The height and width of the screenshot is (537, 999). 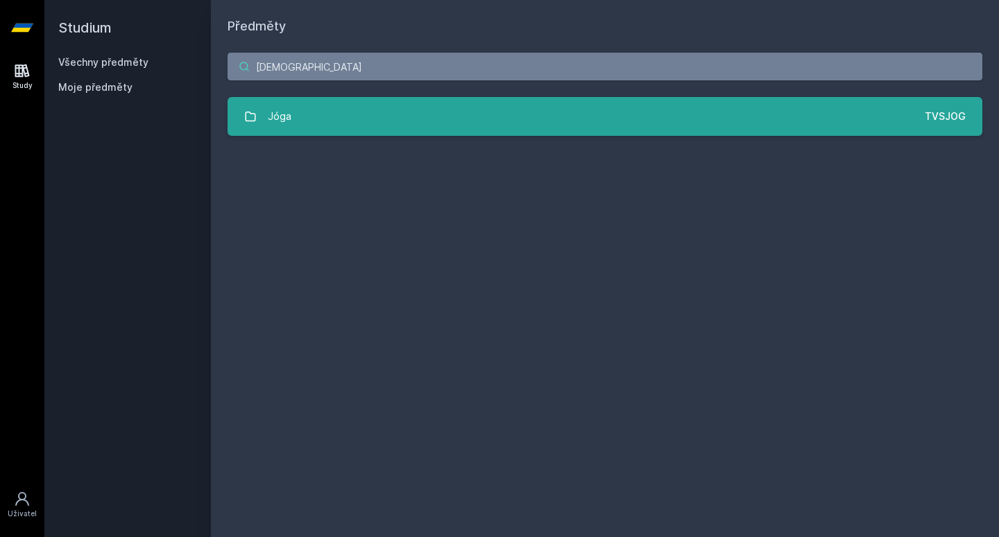 What do you see at coordinates (605, 116) in the screenshot?
I see `a: Jóga TVSJOG` at bounding box center [605, 116].